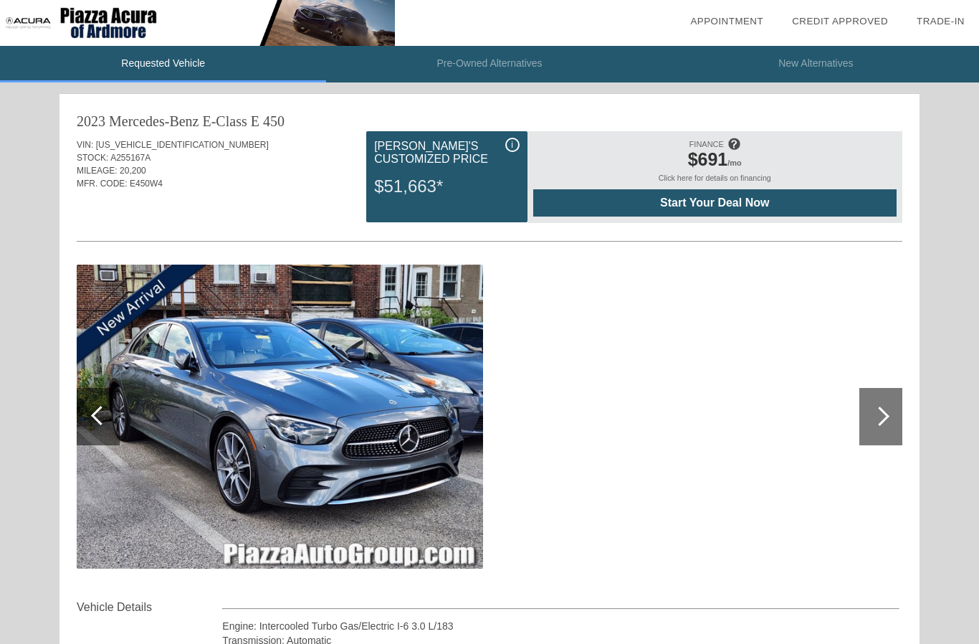 The height and width of the screenshot is (644, 979). What do you see at coordinates (512, 145) in the screenshot?
I see `span: i` at bounding box center [512, 145].